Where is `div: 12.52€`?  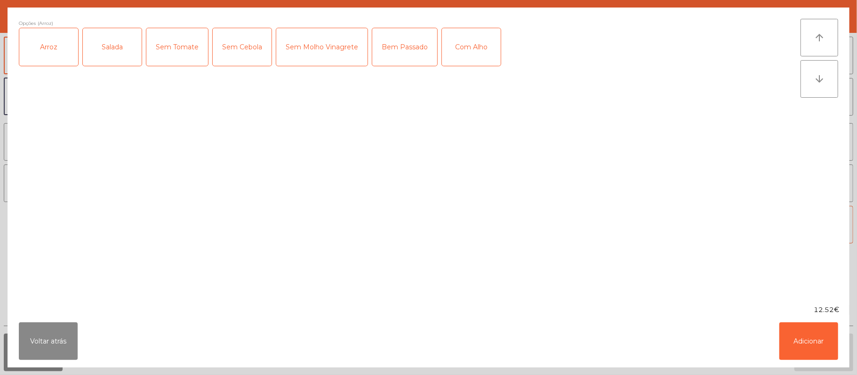
div: 12.52€ is located at coordinates (428, 310).